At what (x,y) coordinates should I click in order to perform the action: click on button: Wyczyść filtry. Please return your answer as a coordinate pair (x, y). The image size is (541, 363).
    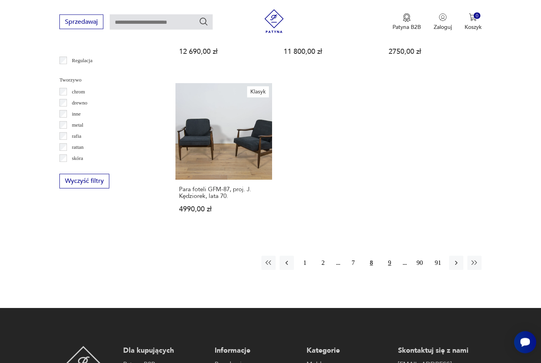
    Looking at the image, I should click on (84, 181).